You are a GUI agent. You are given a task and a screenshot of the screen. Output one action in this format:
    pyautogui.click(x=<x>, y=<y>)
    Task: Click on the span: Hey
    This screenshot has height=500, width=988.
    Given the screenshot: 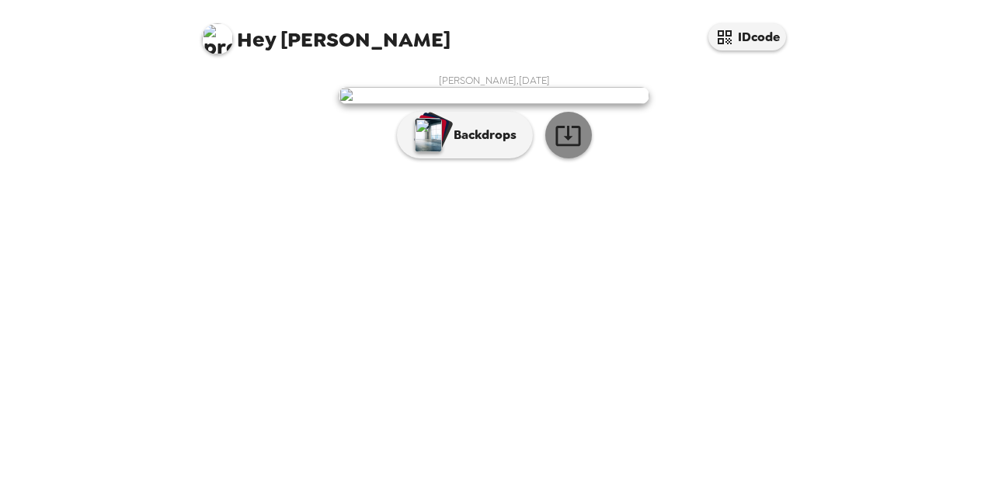 What is the action you would take?
    pyautogui.click(x=256, y=40)
    